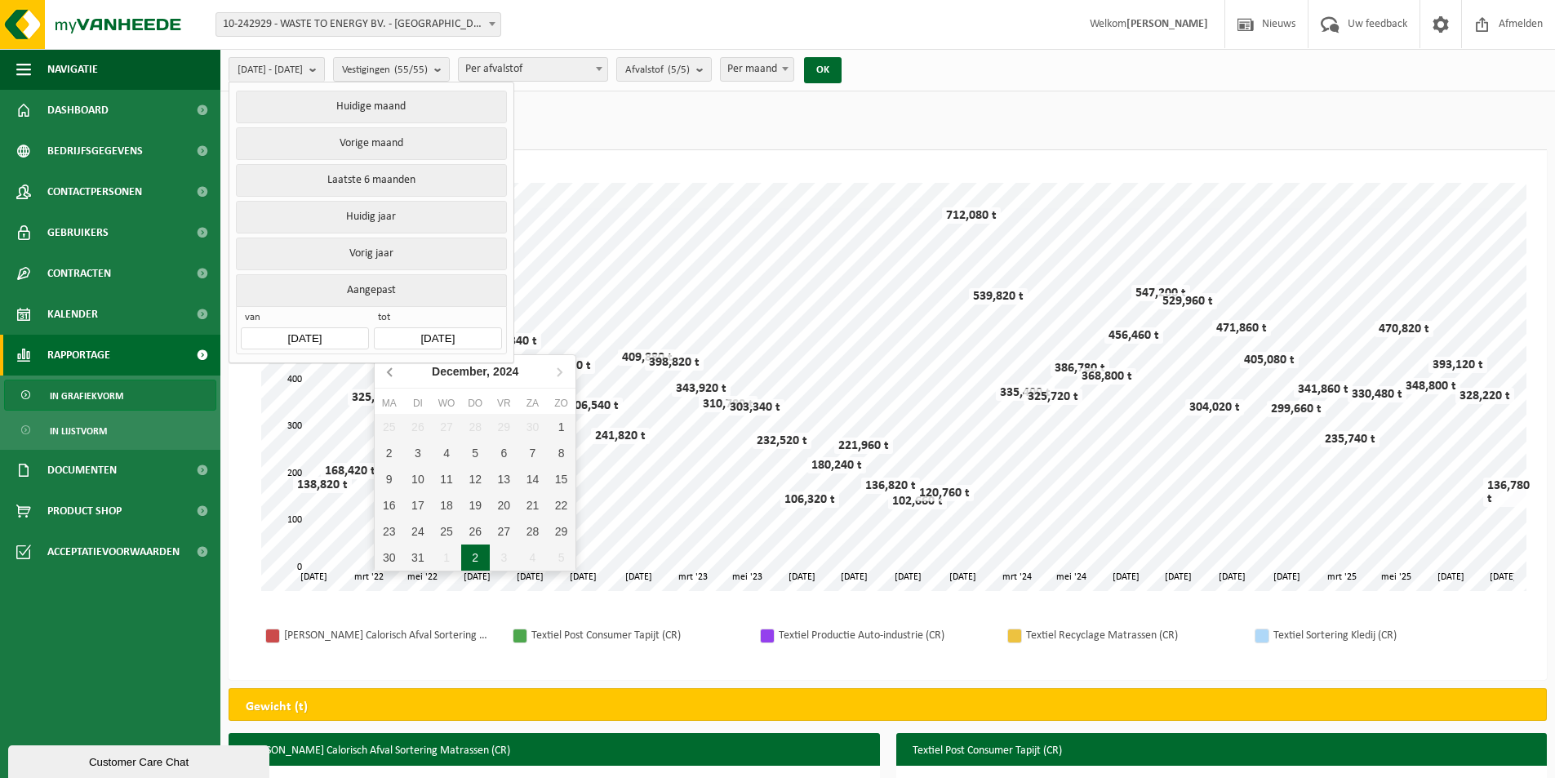 Image resolution: width=1555 pixels, height=778 pixels. I want to click on div: 368,800 t, so click(1107, 376).